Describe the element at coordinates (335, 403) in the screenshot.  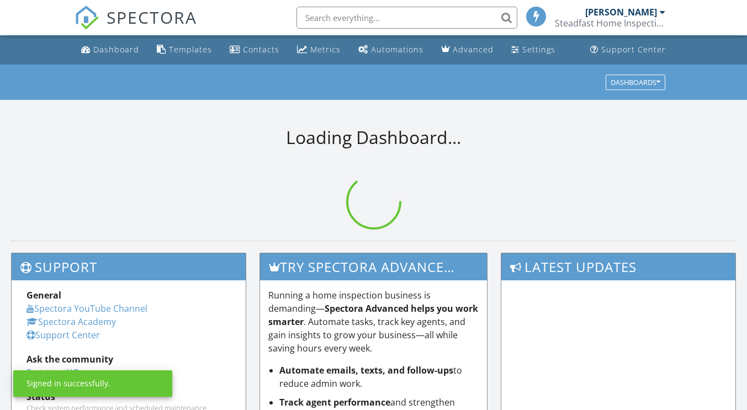
I see `strong: Track agent performance` at that location.